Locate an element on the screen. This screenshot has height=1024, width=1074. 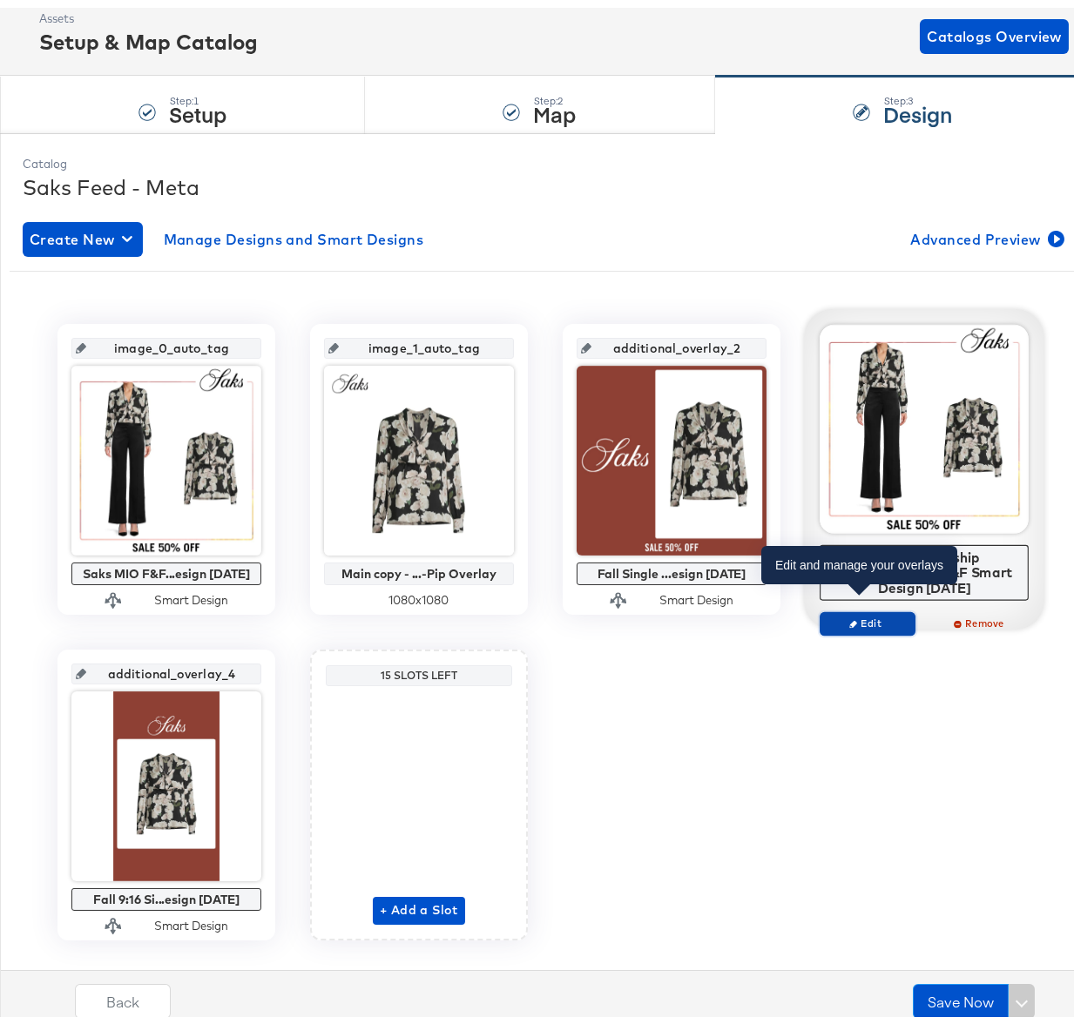
div: 15 Slots Left is located at coordinates (419, 668).